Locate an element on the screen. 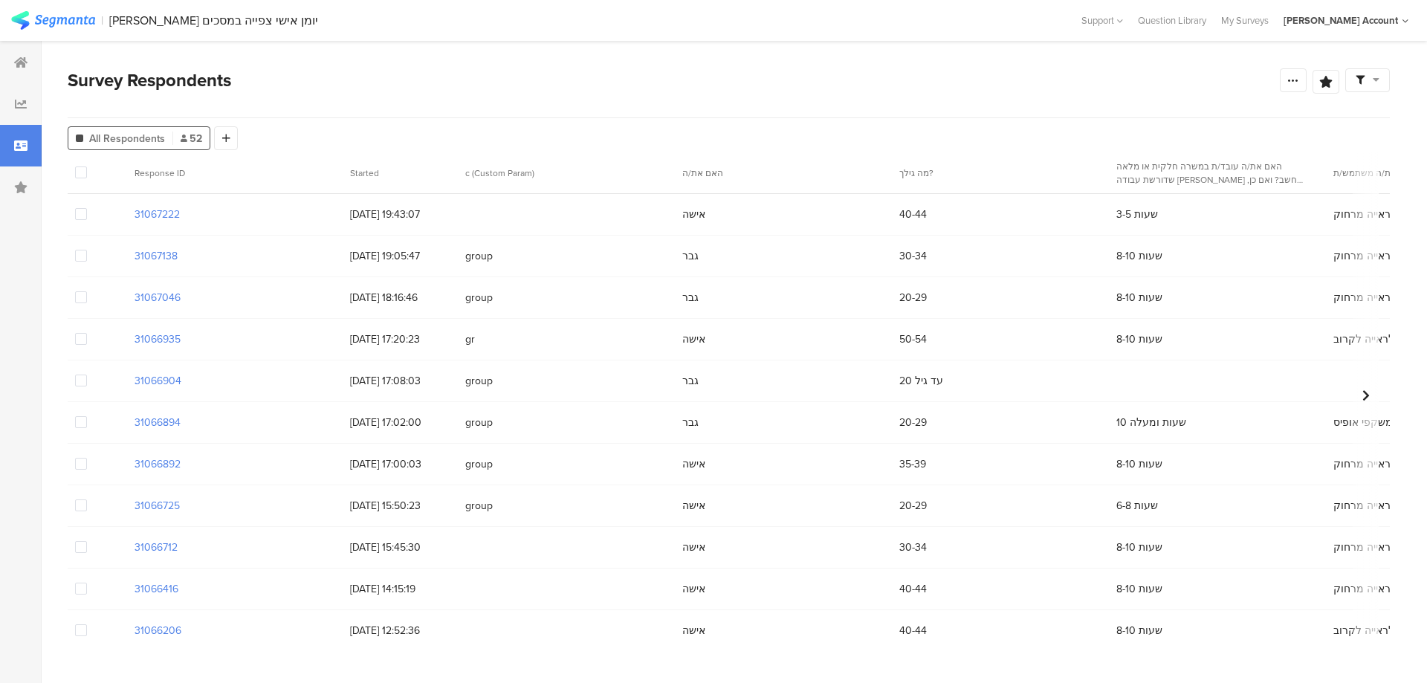 The image size is (1427, 683). span: עד גיל 20 is located at coordinates (921, 380).